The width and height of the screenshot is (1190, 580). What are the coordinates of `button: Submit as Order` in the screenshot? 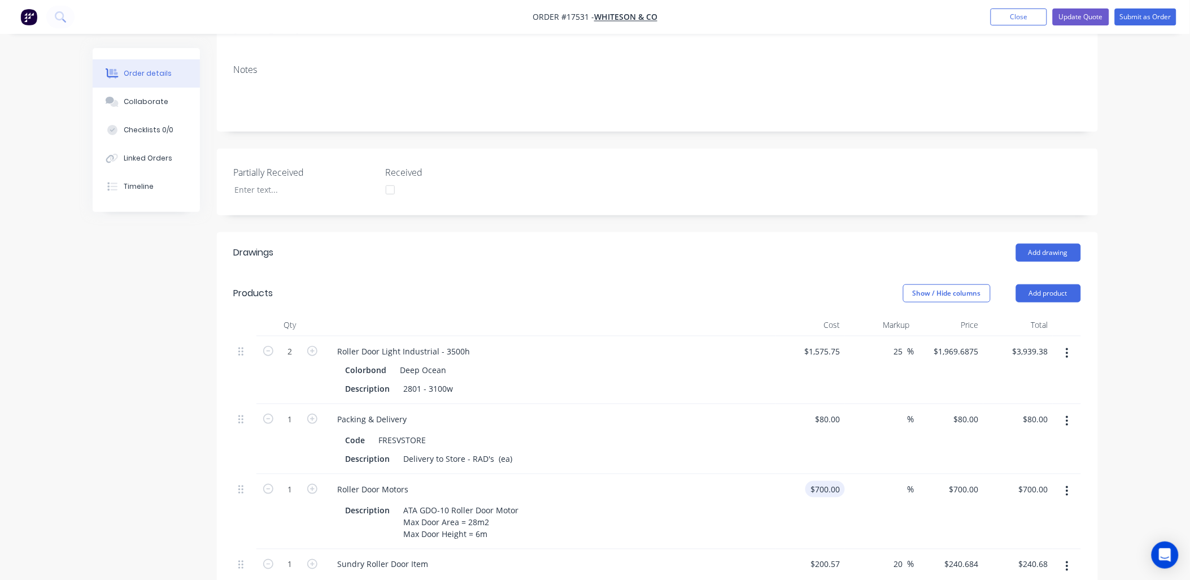 It's located at (1146, 17).